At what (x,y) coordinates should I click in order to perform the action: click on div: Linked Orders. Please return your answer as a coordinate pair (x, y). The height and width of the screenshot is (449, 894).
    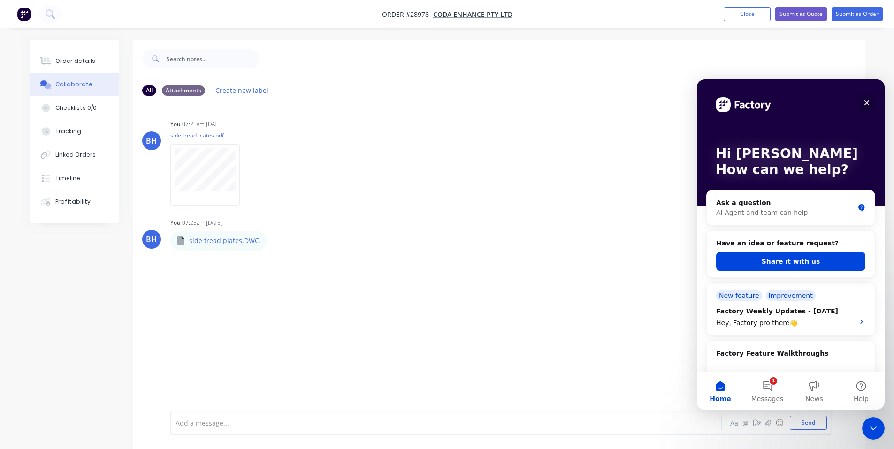
    Looking at the image, I should click on (76, 155).